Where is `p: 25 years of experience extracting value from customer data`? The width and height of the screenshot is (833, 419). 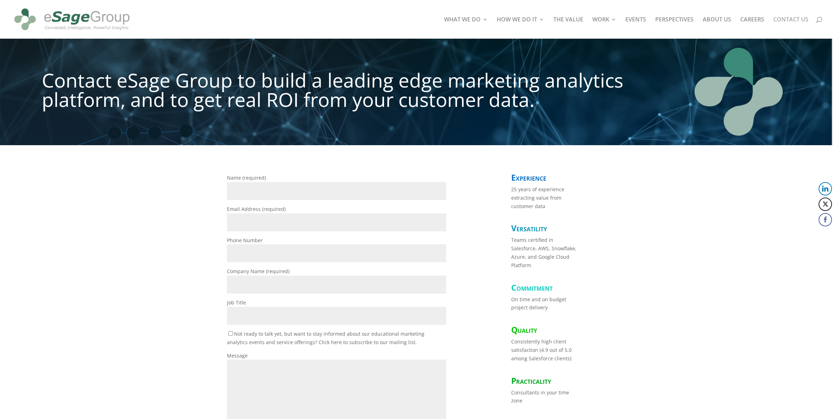 p: 25 years of experience extracting value from customer data is located at coordinates (545, 198).